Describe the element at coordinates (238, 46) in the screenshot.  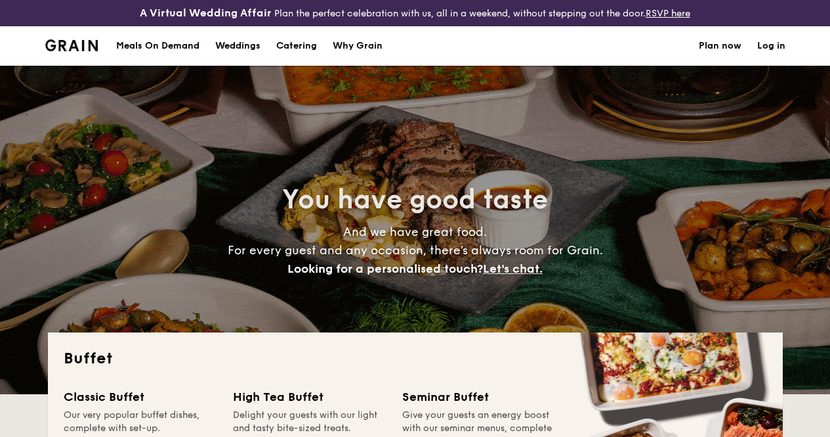
I see `a: Weddings` at that location.